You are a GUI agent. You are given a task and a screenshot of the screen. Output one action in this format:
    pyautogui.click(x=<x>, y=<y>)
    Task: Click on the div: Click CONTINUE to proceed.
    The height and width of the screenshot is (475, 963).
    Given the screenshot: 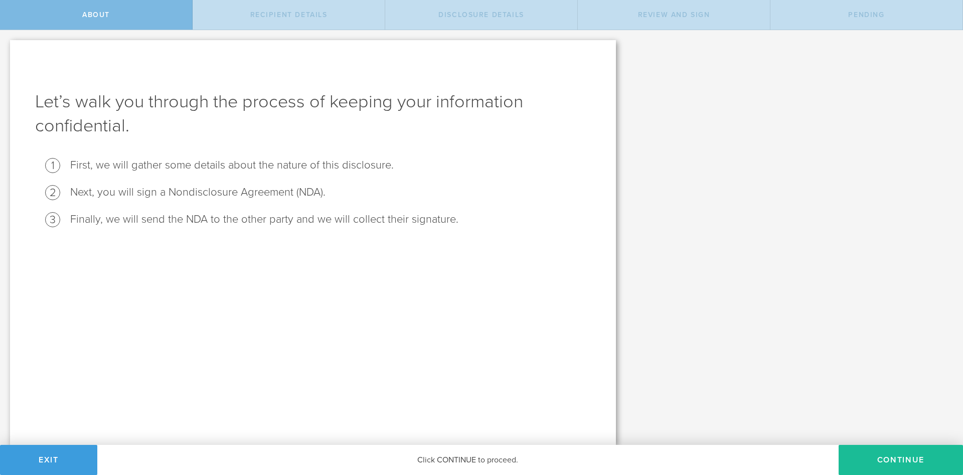 What is the action you would take?
    pyautogui.click(x=468, y=460)
    